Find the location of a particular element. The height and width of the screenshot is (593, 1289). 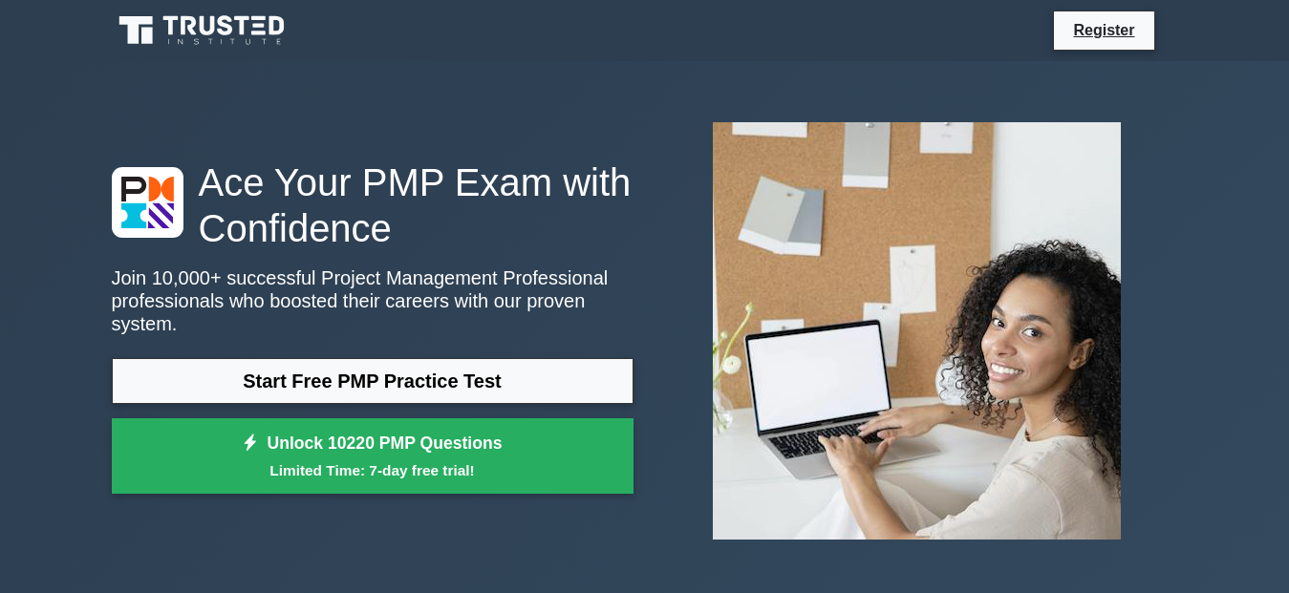

small: Limited Time: 7-day free trial! is located at coordinates (373, 470).